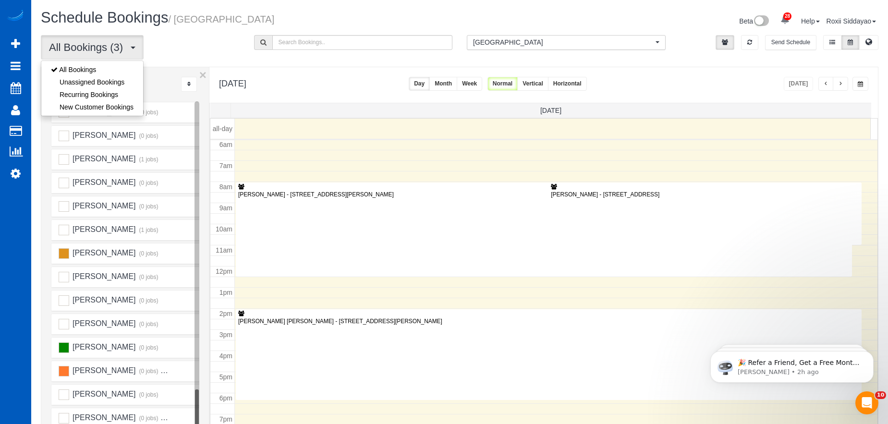 This screenshot has width=888, height=424. Describe the element at coordinates (880, 395) in the screenshot. I see `span: 10` at that location.